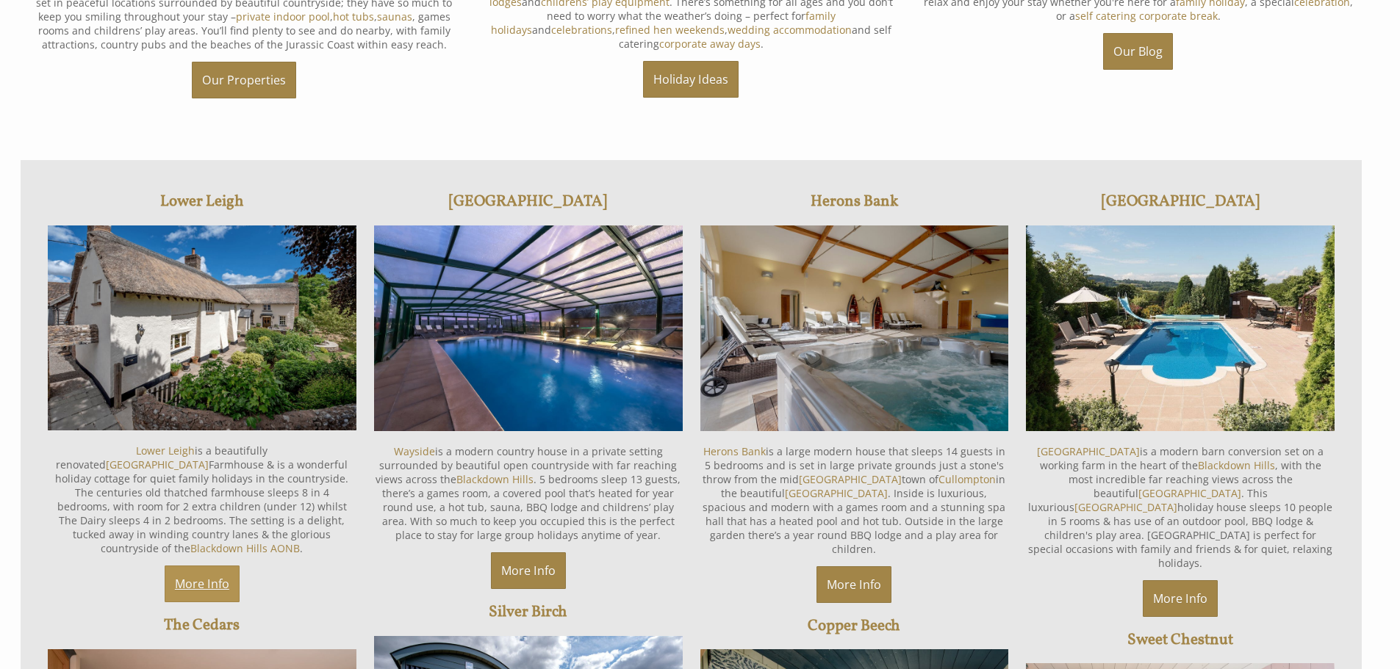 Image resolution: width=1400 pixels, height=669 pixels. What do you see at coordinates (854, 328) in the screenshot?
I see `img: Heron's Bank` at bounding box center [854, 328].